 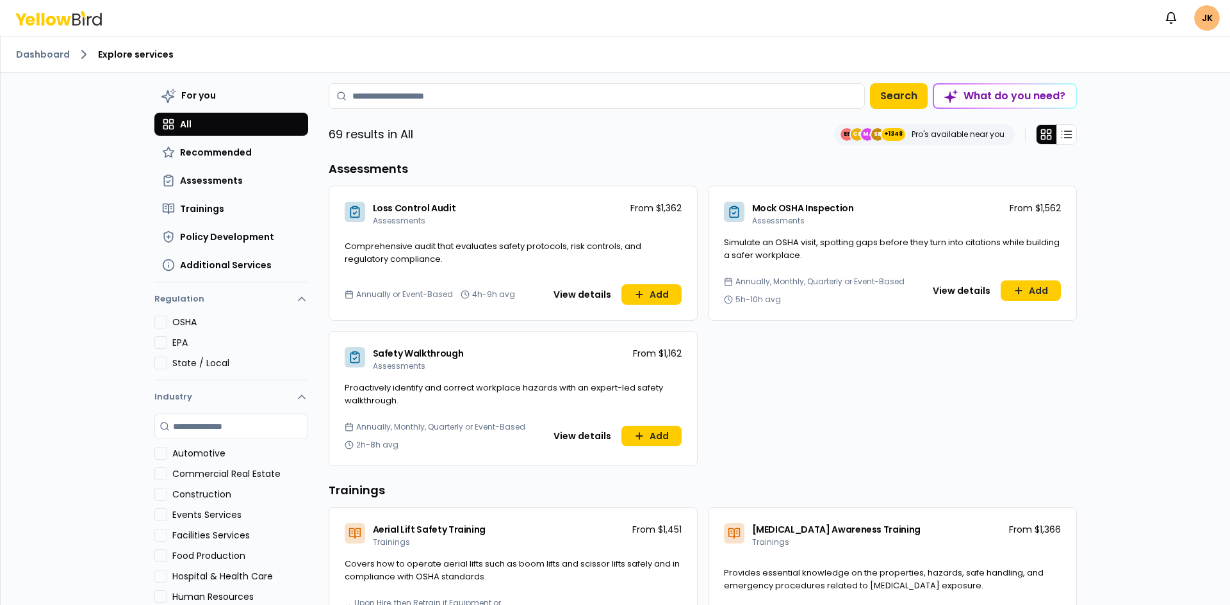 I want to click on h3: Trainings, so click(x=703, y=491).